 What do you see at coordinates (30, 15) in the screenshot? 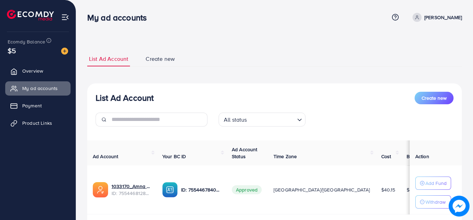
I see `a: logo` at bounding box center [30, 15].